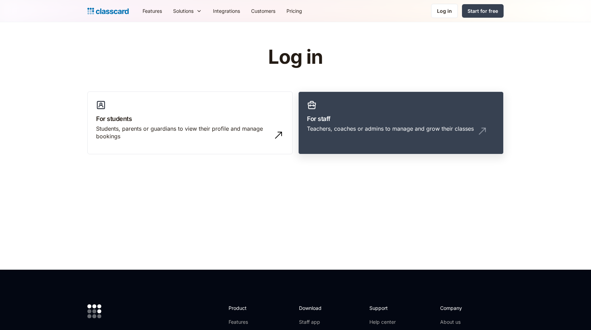 The height and width of the screenshot is (330, 591). Describe the element at coordinates (483, 11) in the screenshot. I see `a: Start for free` at that location.